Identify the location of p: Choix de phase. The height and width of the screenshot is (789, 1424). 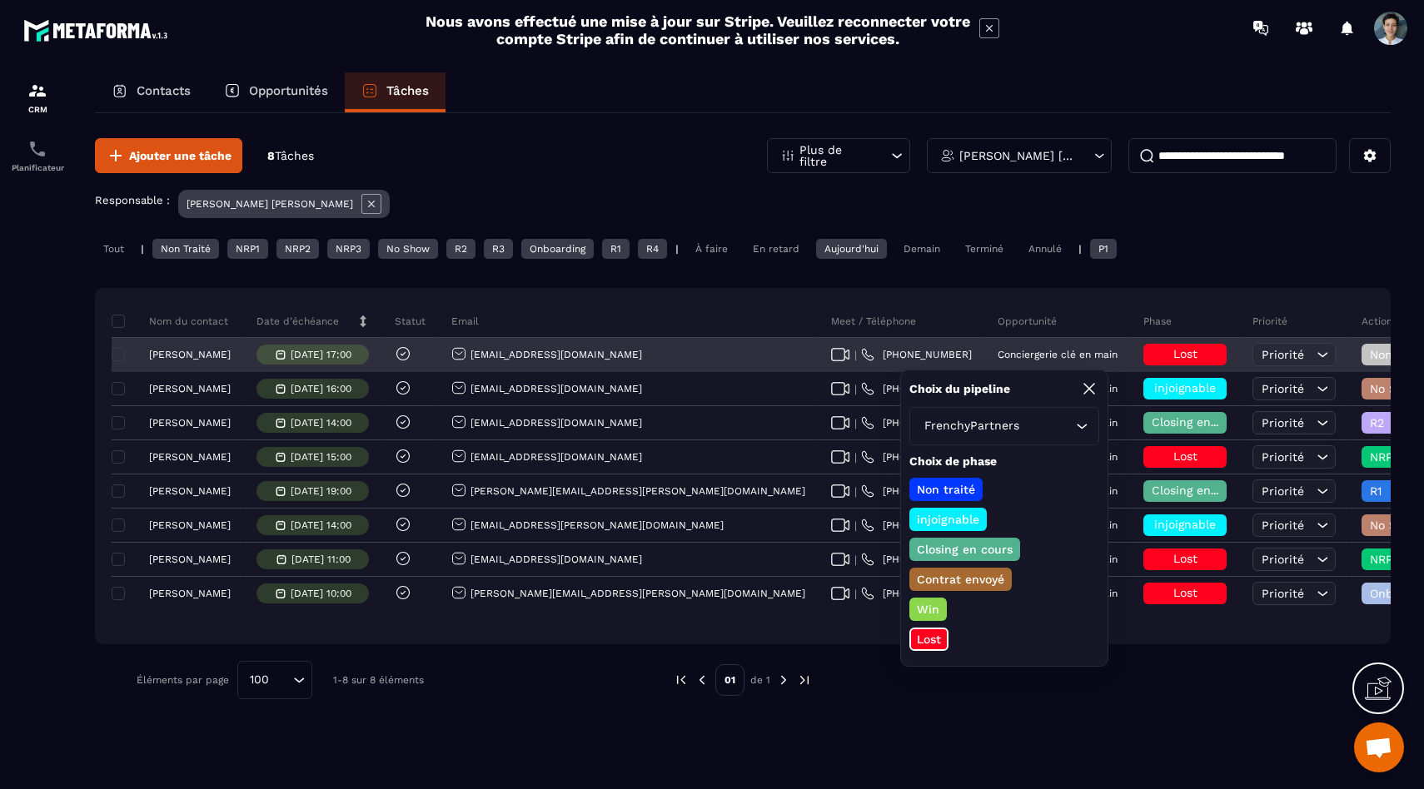
(1004, 461).